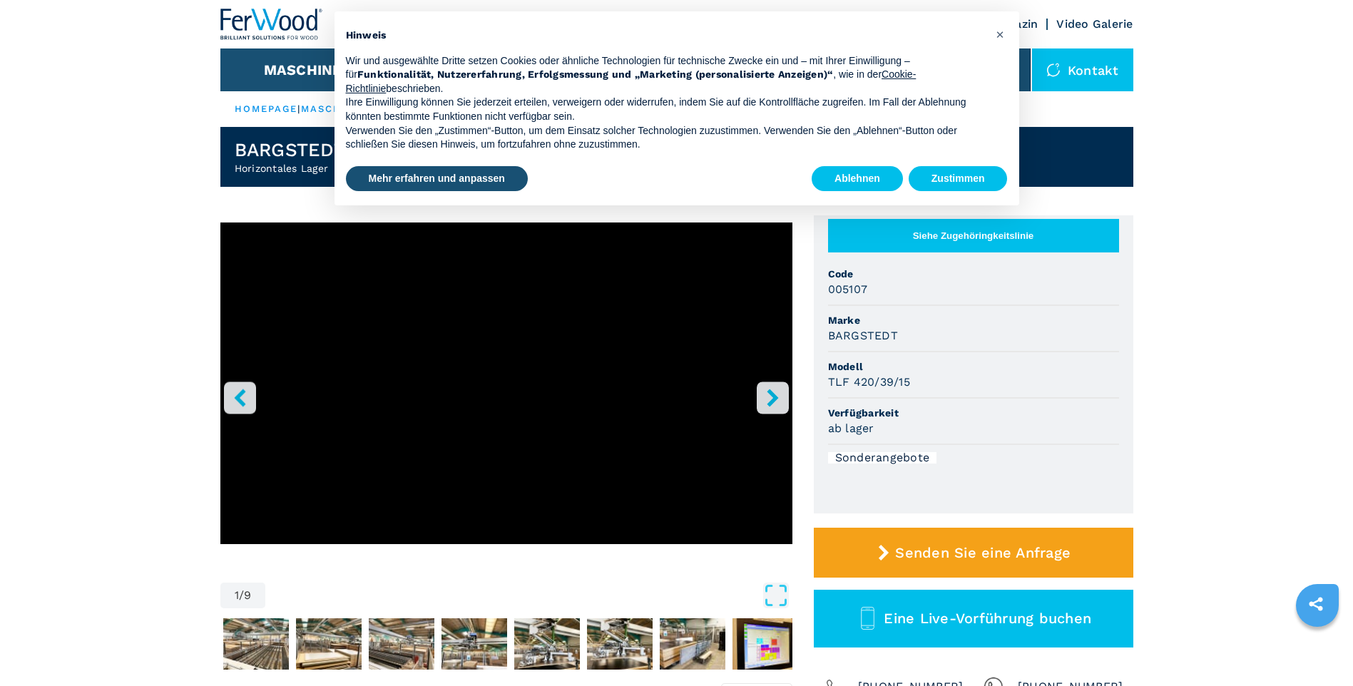 This screenshot has width=1353, height=686. I want to click on button: Mehr erfahren und anpassen, so click(436, 179).